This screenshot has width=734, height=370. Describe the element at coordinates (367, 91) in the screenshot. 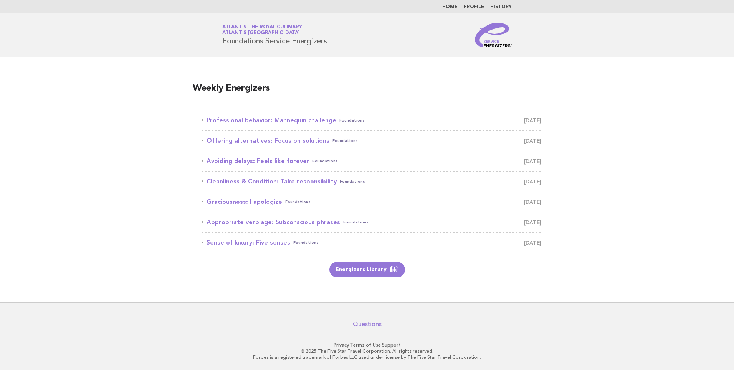

I see `h2: Weekly Energizers` at that location.